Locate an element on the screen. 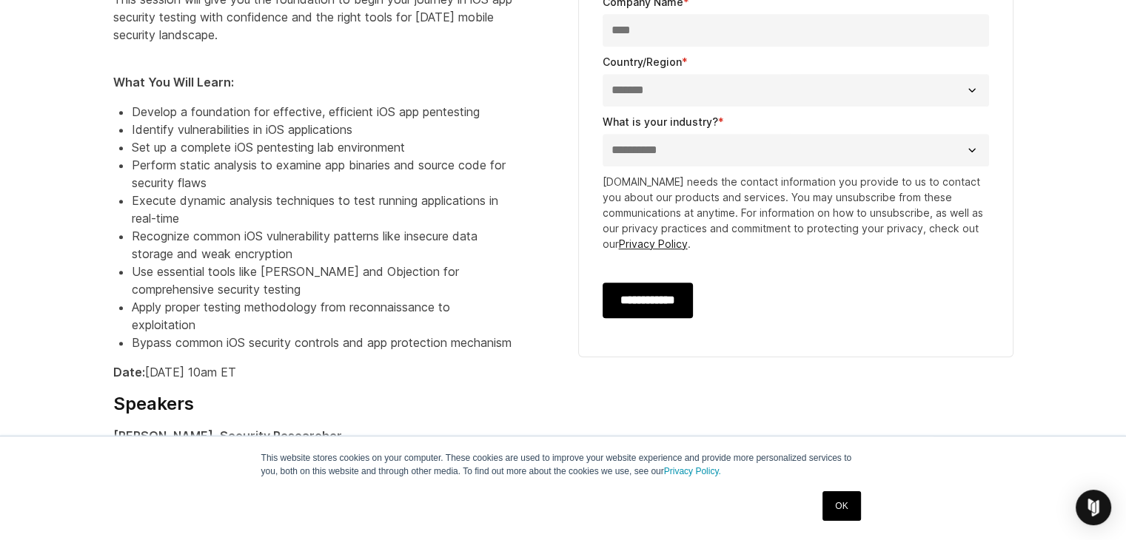 The width and height of the screenshot is (1126, 540). span: Country/Region is located at coordinates (642, 61).